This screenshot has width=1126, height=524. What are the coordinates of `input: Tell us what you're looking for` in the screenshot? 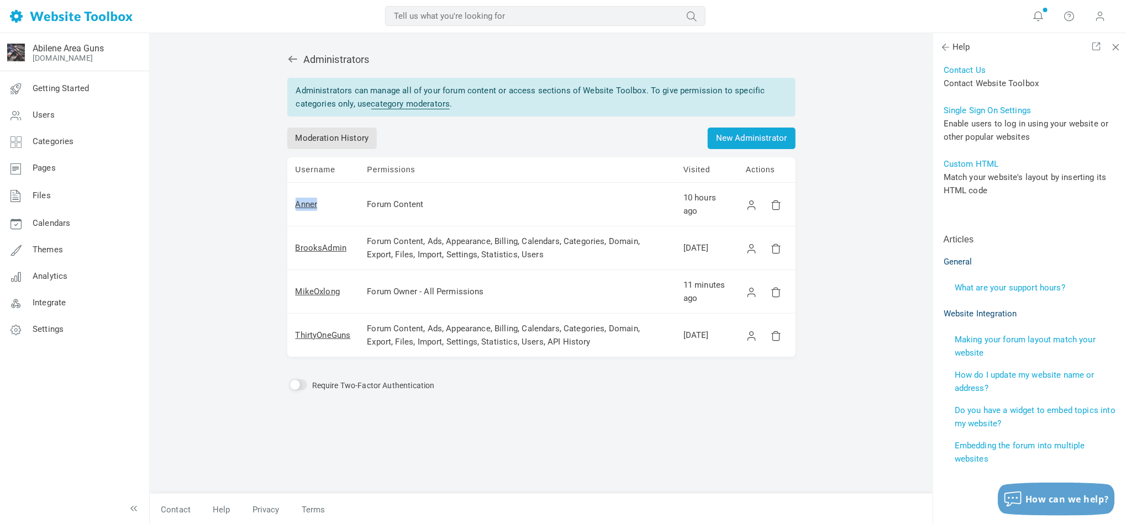 It's located at (545, 16).